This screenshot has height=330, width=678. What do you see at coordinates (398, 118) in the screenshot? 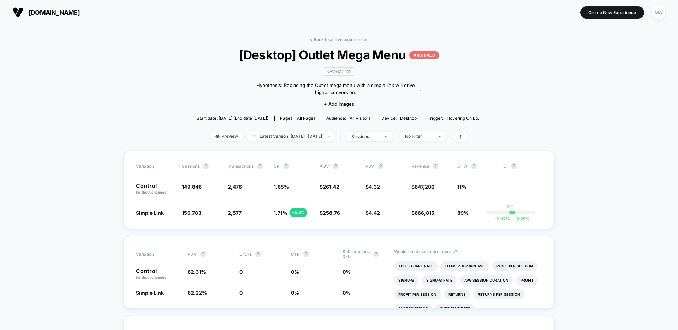
I see `span: Device:` at bounding box center [398, 118].